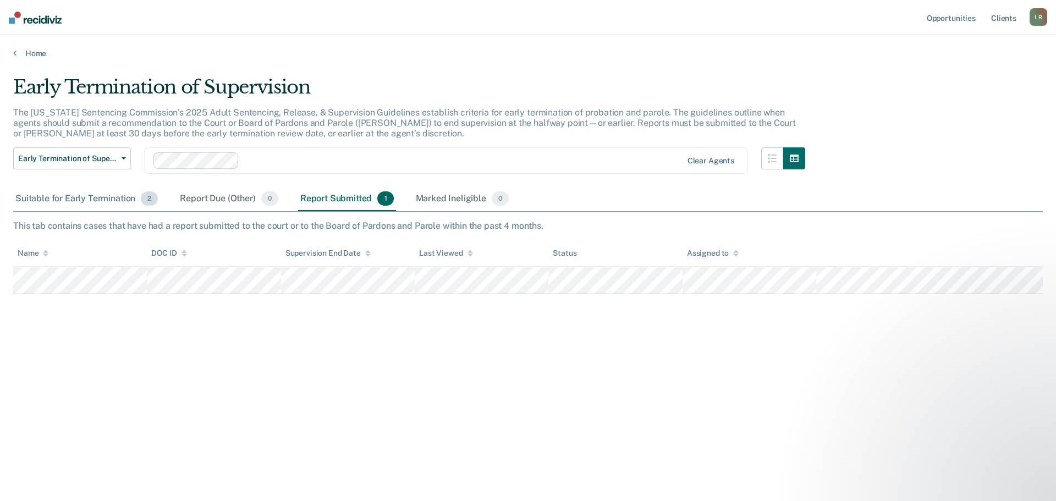 The width and height of the screenshot is (1056, 501). Describe the element at coordinates (713, 253) in the screenshot. I see `div: Assigned to` at that location.